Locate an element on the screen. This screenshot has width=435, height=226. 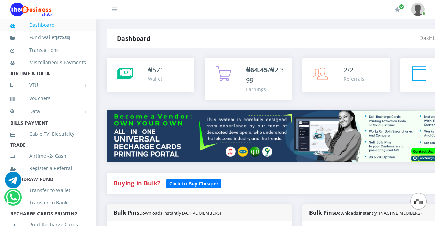
a: Transactions is located at coordinates (48, 50).